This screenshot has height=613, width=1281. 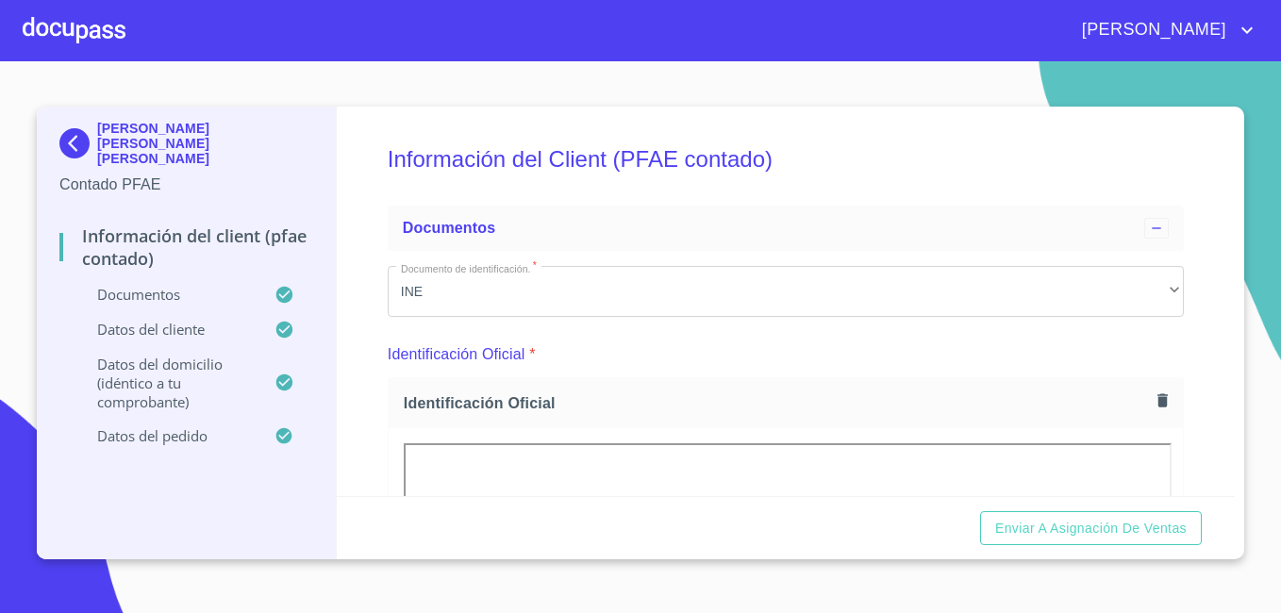 What do you see at coordinates (1090, 528) in the screenshot?
I see `button: Enviar a Asignación de Ventas` at bounding box center [1090, 528].